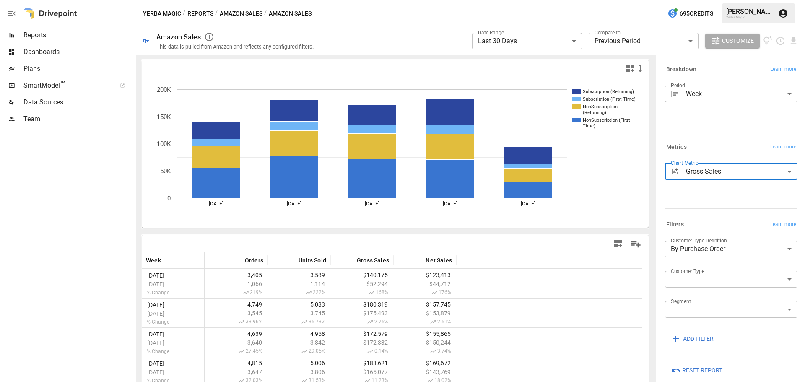 Image resolution: width=805 pixels, height=382 pixels. I want to click on span: 5,083, so click(299, 304).